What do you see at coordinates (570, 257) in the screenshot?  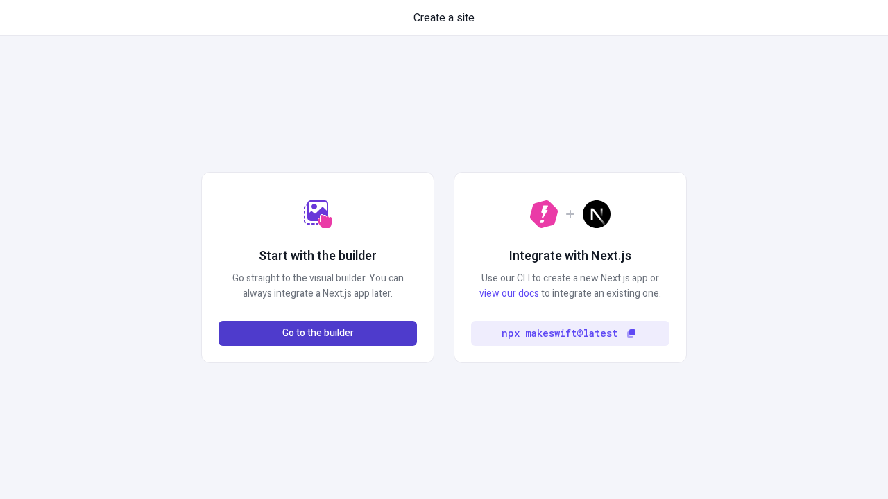 I see `h2: Integrate with Next.js` at bounding box center [570, 257].